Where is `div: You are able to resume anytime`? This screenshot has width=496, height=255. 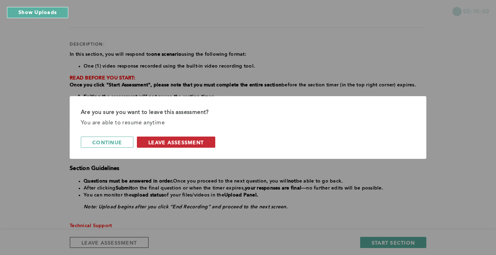
div: You are able to resume anytime is located at coordinates (248, 123).